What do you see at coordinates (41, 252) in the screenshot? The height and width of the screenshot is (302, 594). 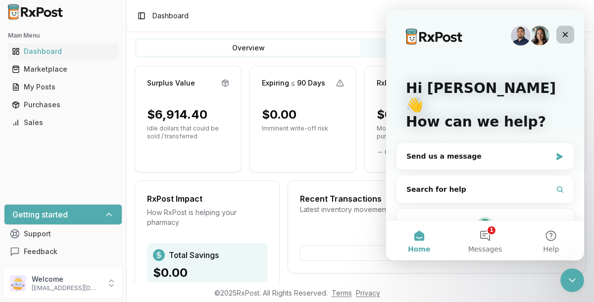 I see `span: Feedback` at bounding box center [41, 252].